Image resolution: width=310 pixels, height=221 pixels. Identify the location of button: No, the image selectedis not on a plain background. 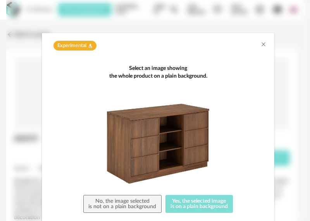
(123, 204).